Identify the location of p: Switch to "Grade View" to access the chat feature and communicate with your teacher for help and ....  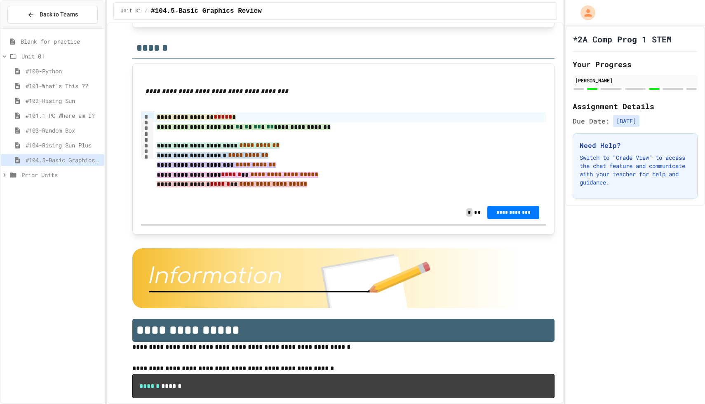
(635, 170).